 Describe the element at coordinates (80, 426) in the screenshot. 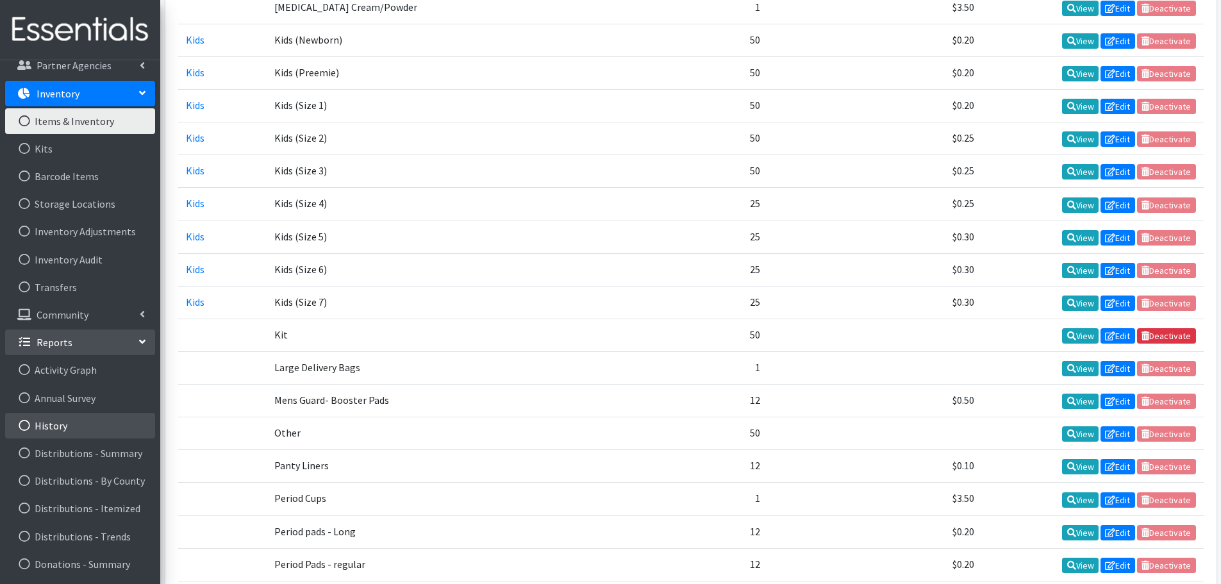

I see `a: History` at that location.